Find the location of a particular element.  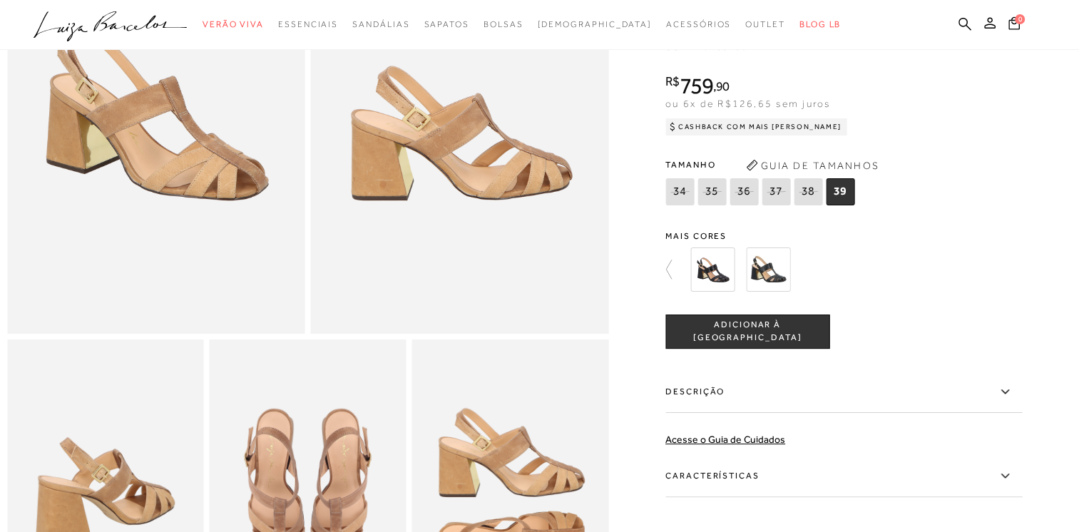

span: 759 is located at coordinates (696, 86).